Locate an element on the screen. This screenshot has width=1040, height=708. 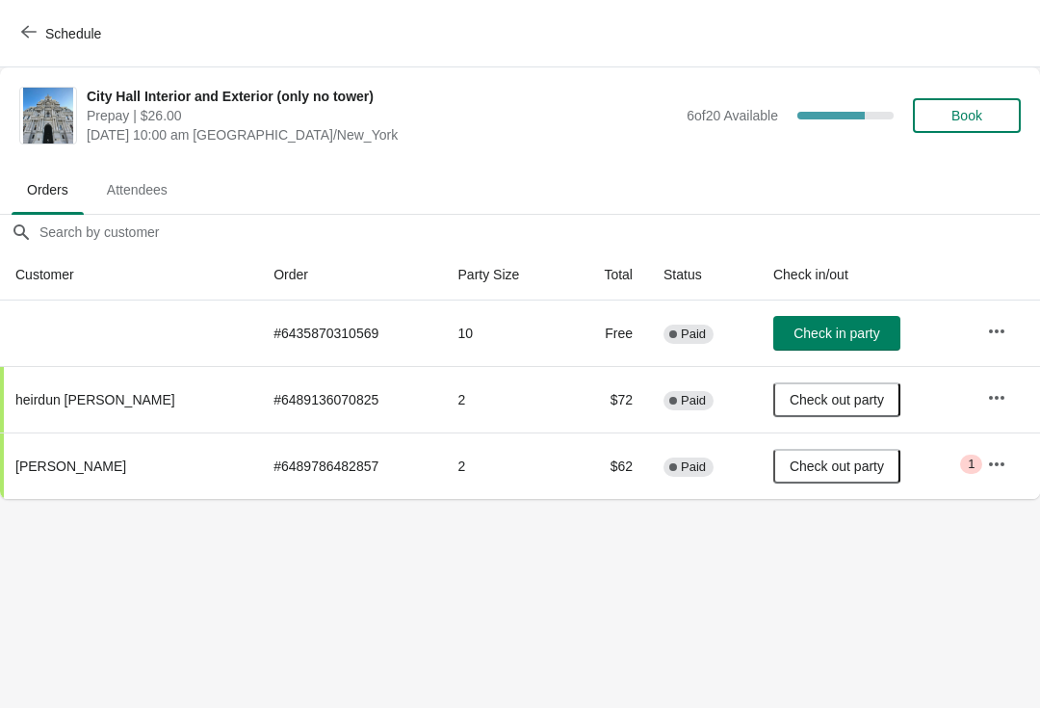
input: Search by customer is located at coordinates (539, 232).